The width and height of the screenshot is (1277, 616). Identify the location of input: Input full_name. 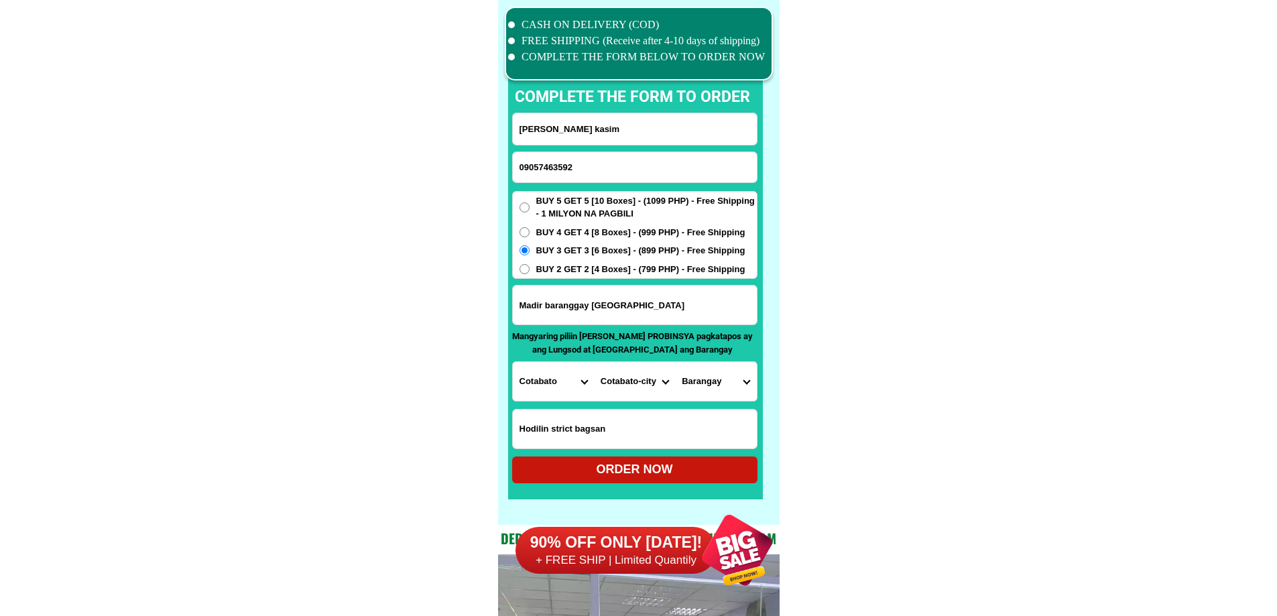
(635, 129).